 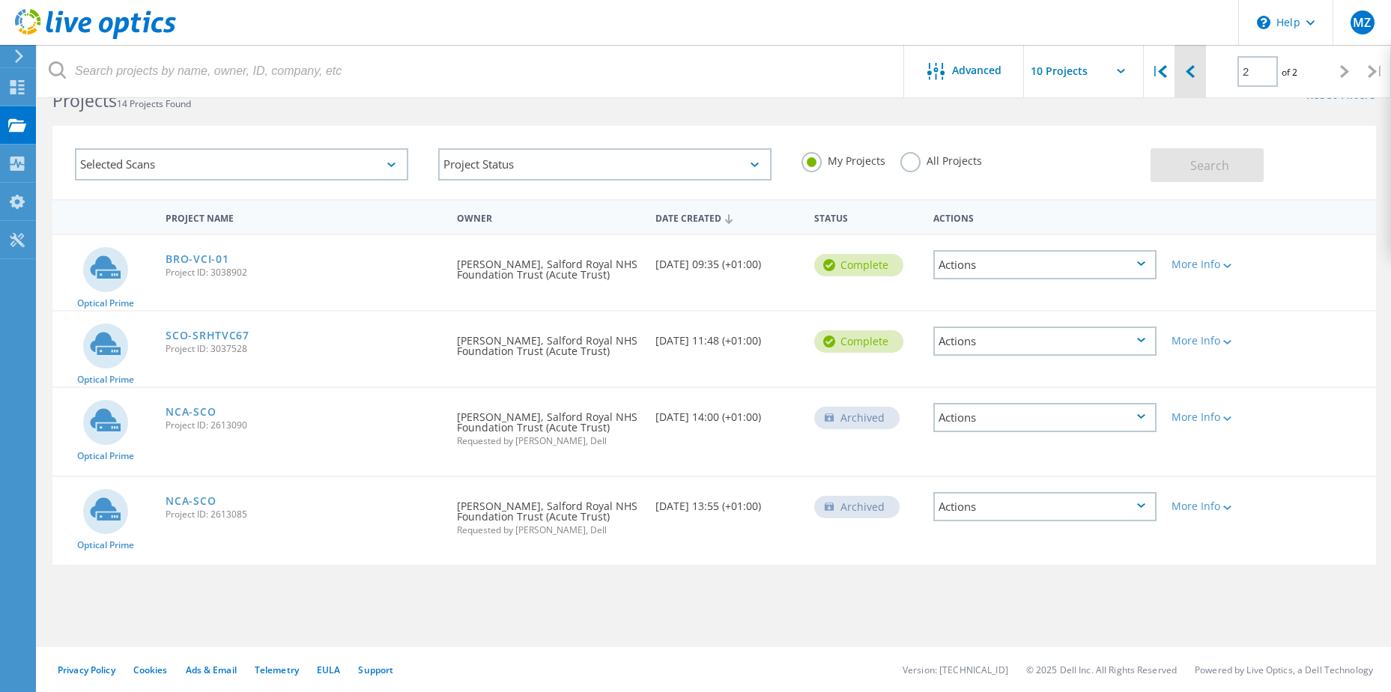 I want to click on a: SCO-SRHTVC67, so click(x=207, y=336).